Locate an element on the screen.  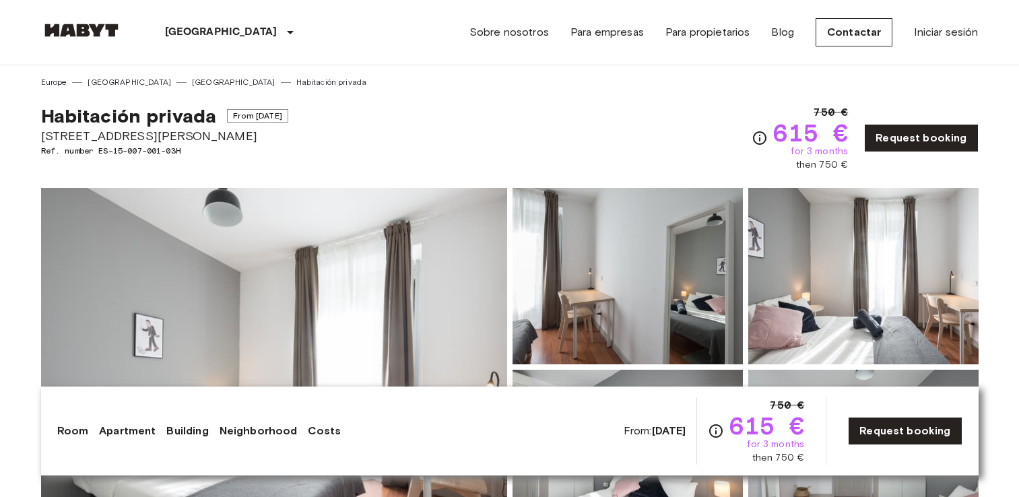
a: Sobre nosotros is located at coordinates (509, 32).